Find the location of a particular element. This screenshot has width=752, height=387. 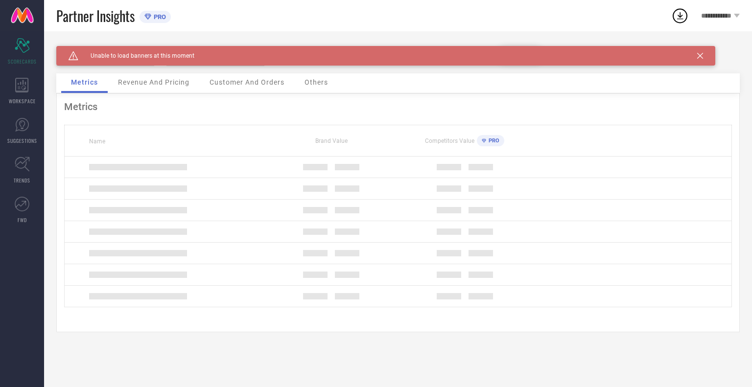

span: SCORECARDS is located at coordinates (22, 61).